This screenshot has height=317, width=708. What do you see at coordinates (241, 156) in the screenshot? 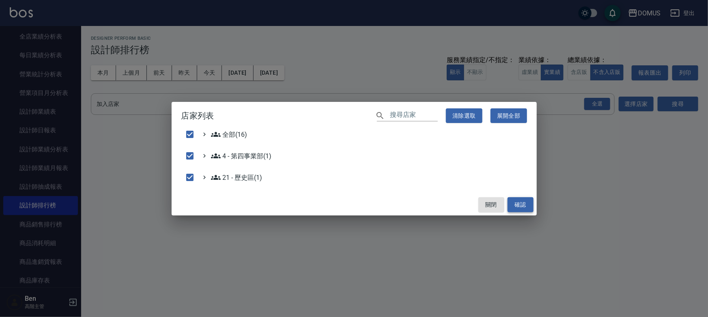
I see `span: 4 - 第四事業部(1)` at bounding box center [241, 156].